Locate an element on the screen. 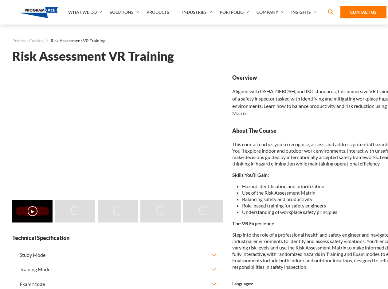  img: Program-Ace is located at coordinates (38, 13).